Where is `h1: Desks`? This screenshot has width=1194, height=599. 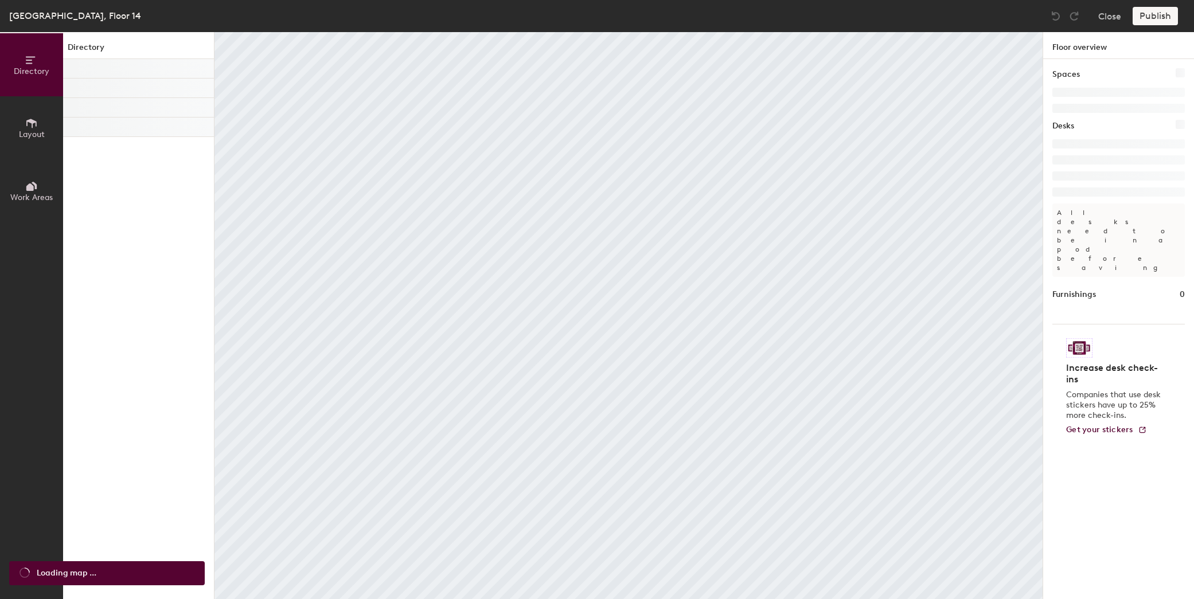 h1: Desks is located at coordinates (1063, 126).